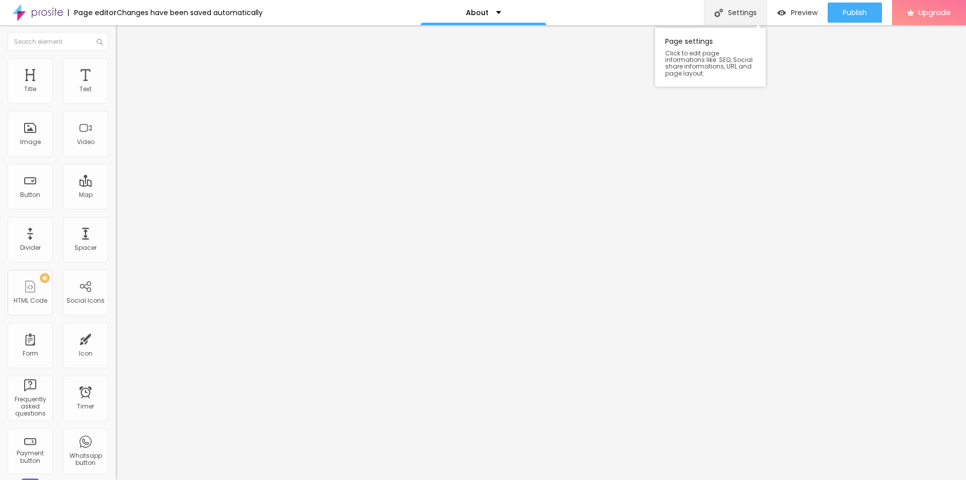 Image resolution: width=966 pixels, height=480 pixels. I want to click on div: Frequently asked questions, so click(30, 406).